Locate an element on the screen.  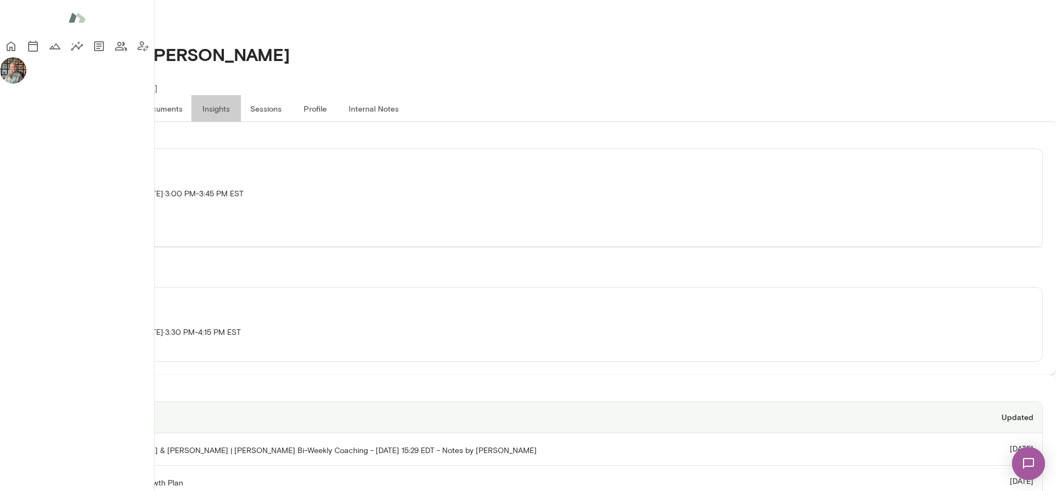
th: Name is located at coordinates (484, 418).